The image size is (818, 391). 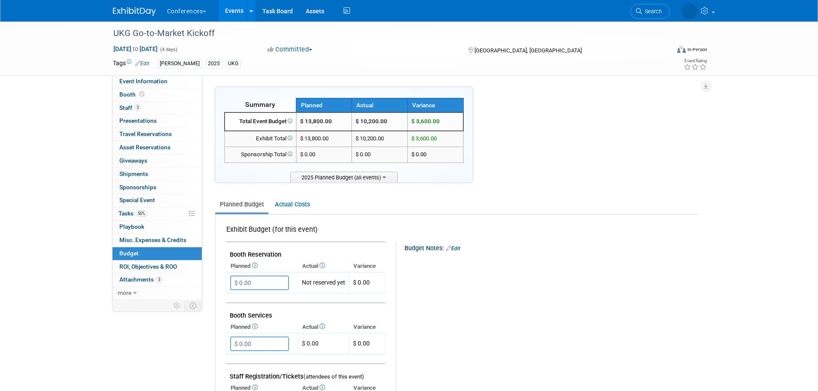 I want to click on a: Asset Reservations, so click(x=157, y=148).